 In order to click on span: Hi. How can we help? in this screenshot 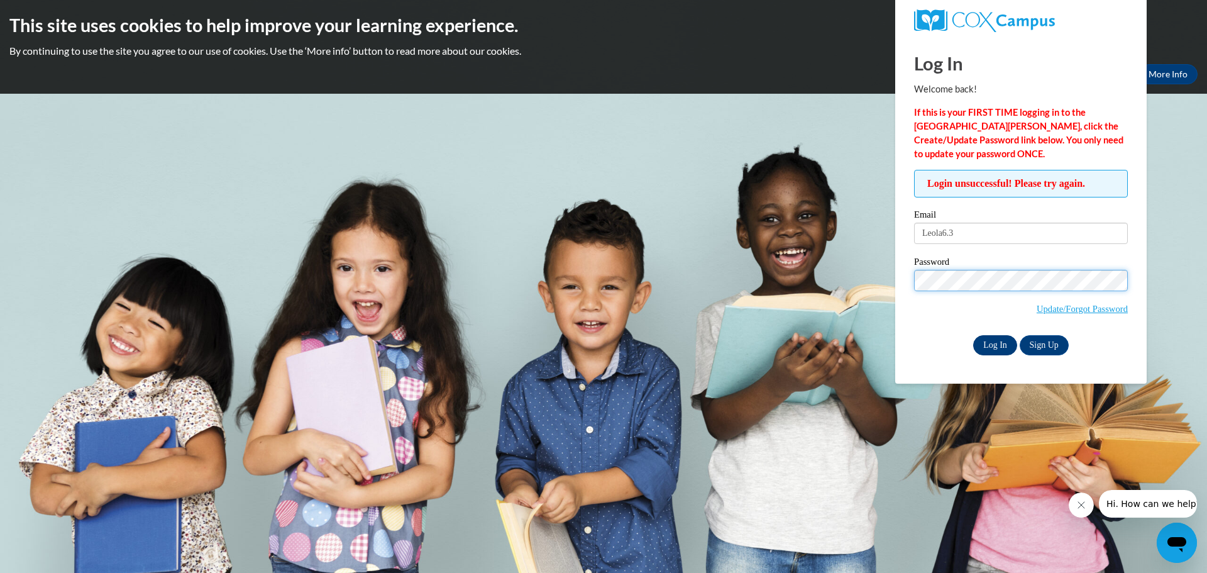, I will do `click(55, 14)`.